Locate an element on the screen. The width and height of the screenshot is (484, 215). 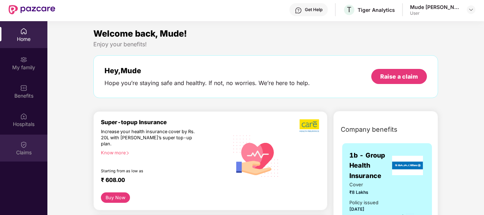
div: Policy issued is located at coordinates (364, 203).